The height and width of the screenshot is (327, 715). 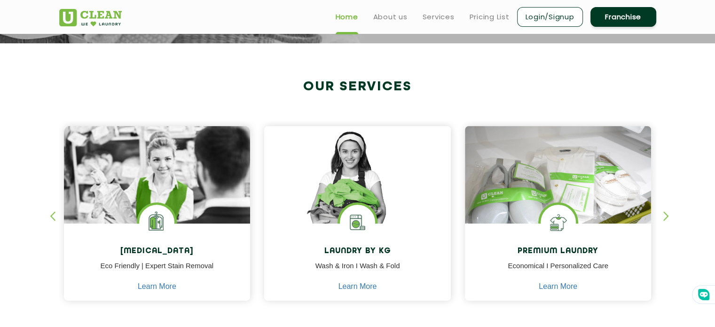 I want to click on img: Drycleaners near me, so click(x=157, y=201).